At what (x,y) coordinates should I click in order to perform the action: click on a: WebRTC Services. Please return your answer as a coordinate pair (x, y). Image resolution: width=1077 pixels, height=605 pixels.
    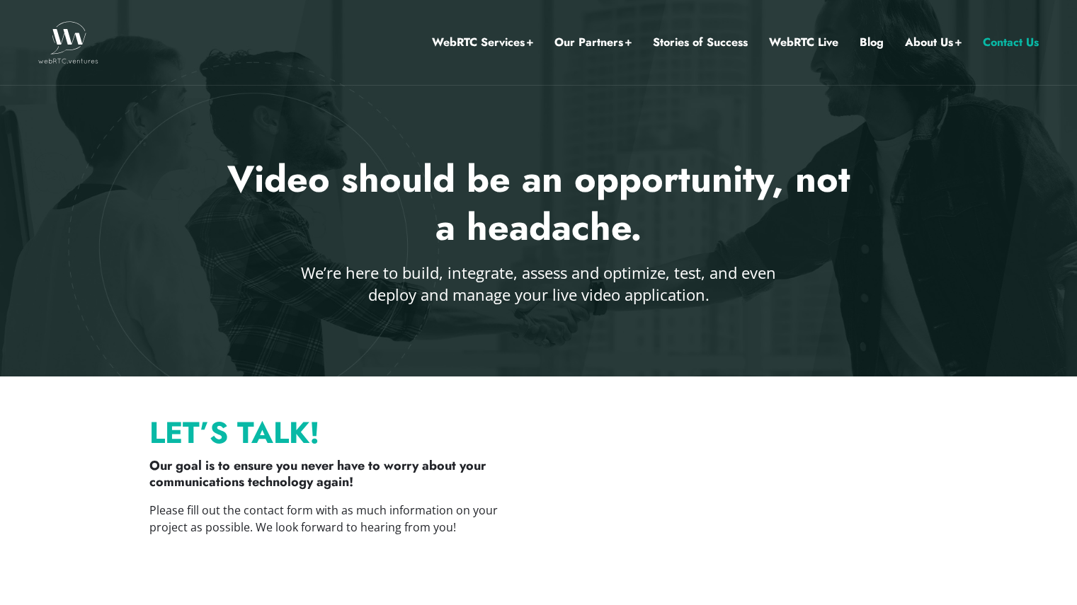
    Looking at the image, I should click on (482, 42).